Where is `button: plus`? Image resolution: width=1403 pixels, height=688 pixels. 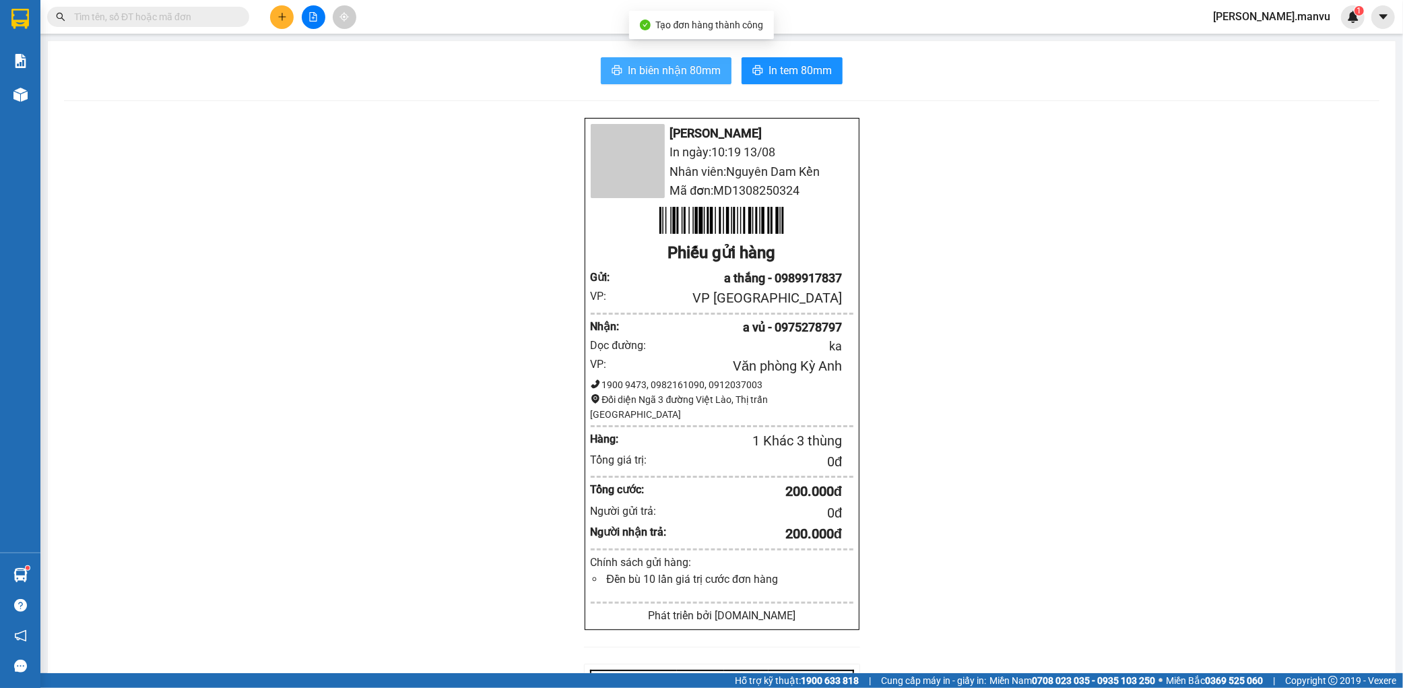
button: plus is located at coordinates (282, 17).